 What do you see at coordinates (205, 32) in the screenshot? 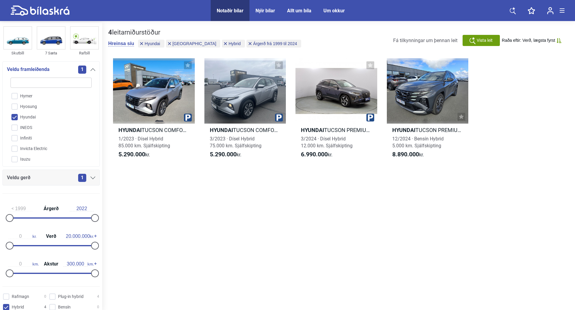
I see `div: leitarniðurstöður` at bounding box center [205, 32].